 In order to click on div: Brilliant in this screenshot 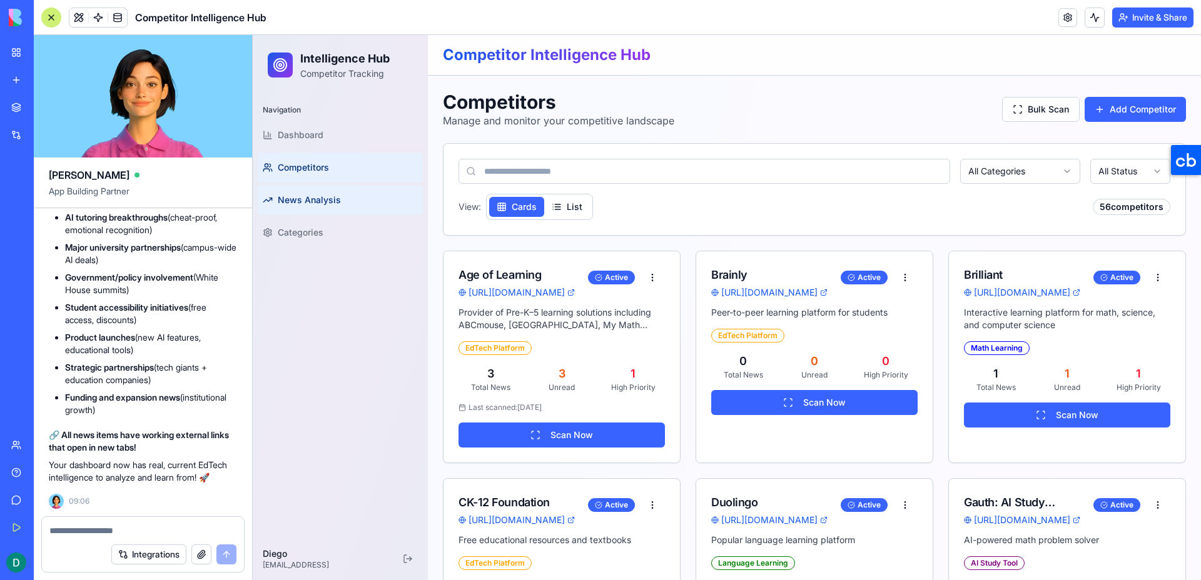, I will do `click(775, 240)`.